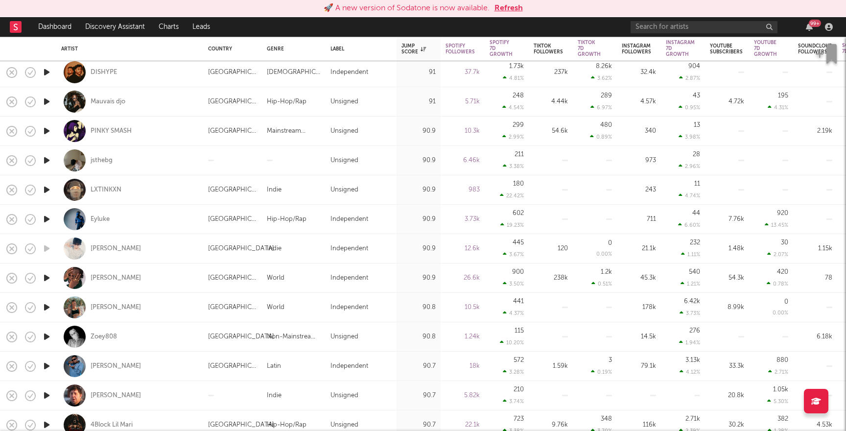 The height and width of the screenshot is (431, 846). Describe the element at coordinates (276, 308) in the screenshot. I see `div: World` at that location.